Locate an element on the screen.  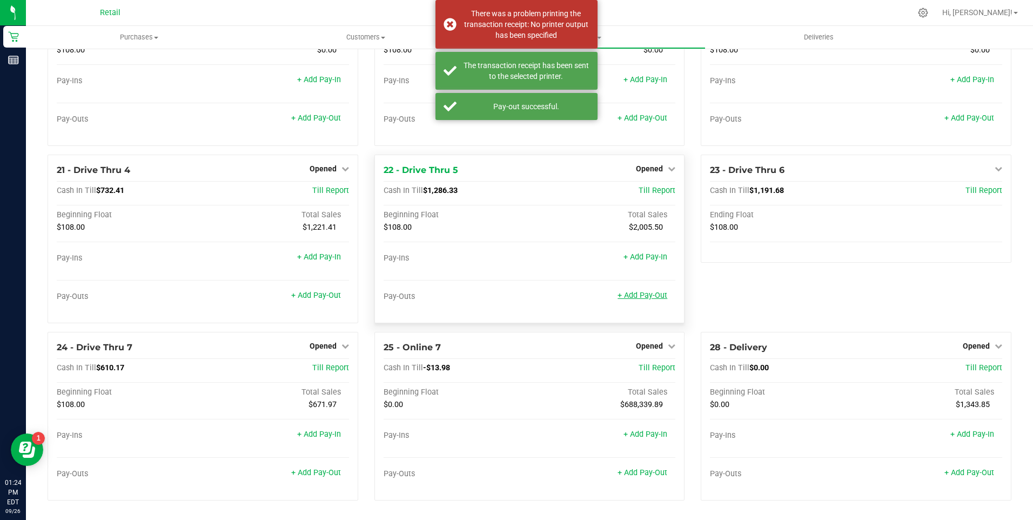
span: 21 - Drive Thru 4 is located at coordinates (93, 170).